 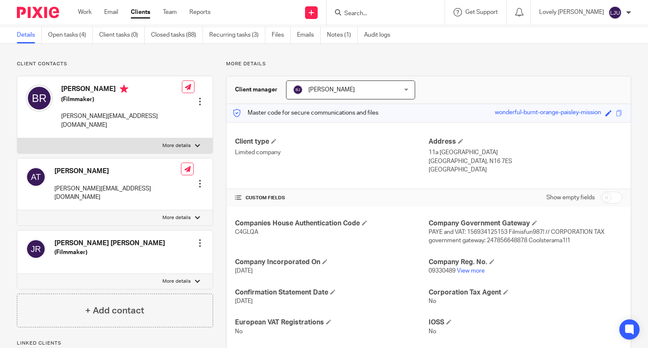 I want to click on a: Reports, so click(x=200, y=12).